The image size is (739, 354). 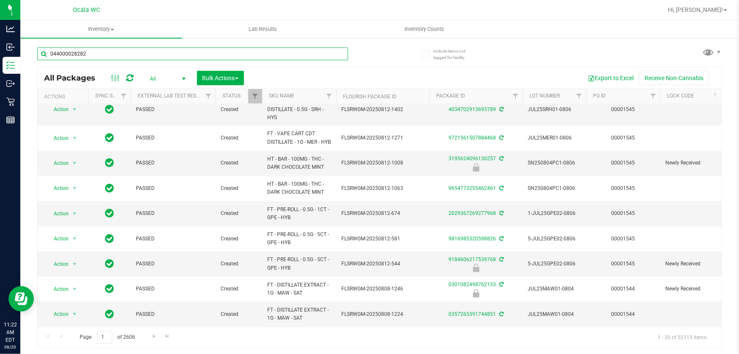 I want to click on span: Include items not tagged for facility, so click(x=455, y=54).